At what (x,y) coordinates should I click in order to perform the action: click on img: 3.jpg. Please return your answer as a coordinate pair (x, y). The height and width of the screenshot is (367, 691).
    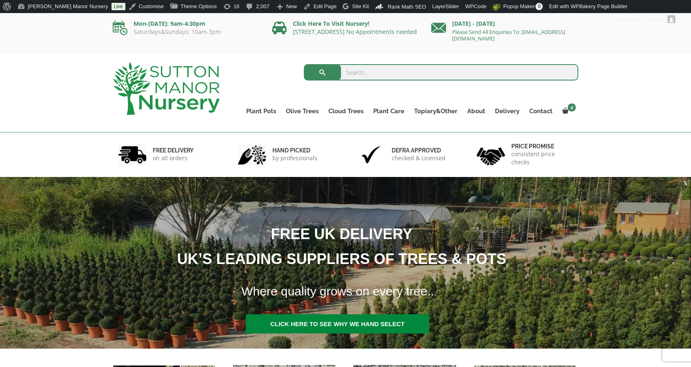
    Looking at the image, I should click on (371, 154).